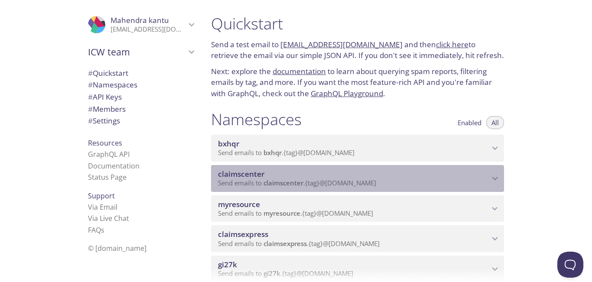  What do you see at coordinates (108, 218) in the screenshot?
I see `a: Via Live Chat` at bounding box center [108, 218].